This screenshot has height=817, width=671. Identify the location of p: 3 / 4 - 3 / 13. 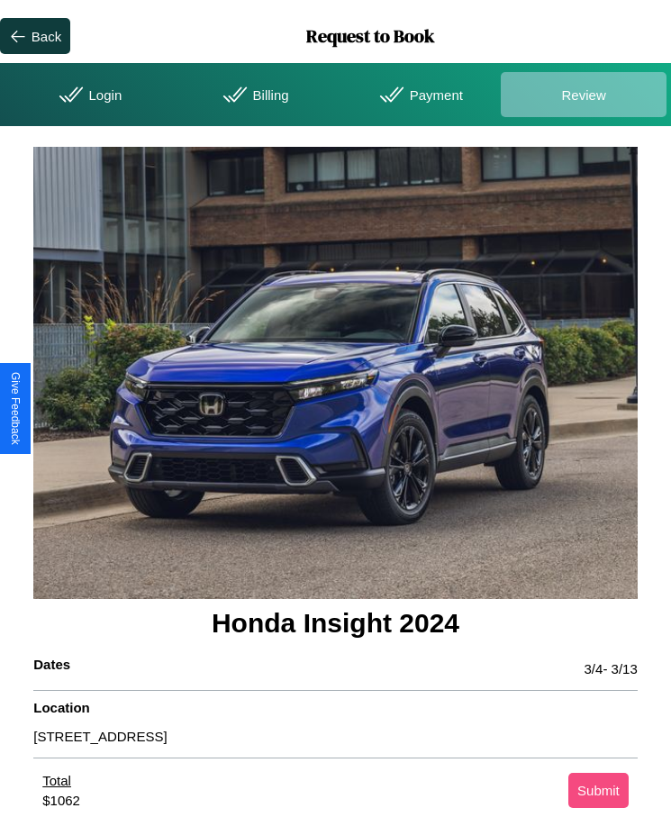
(611, 668).